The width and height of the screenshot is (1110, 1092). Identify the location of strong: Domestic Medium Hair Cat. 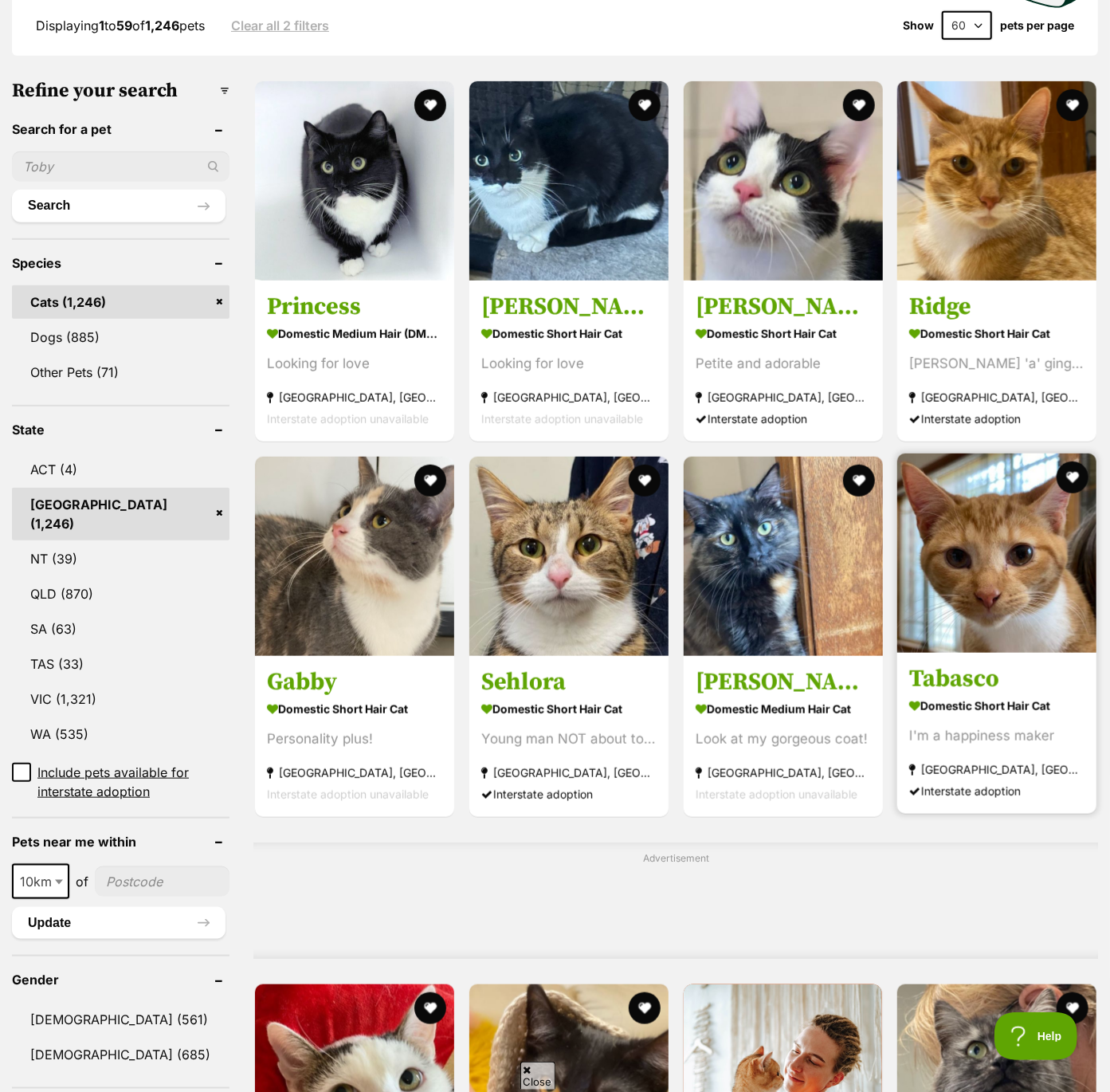
(783, 708).